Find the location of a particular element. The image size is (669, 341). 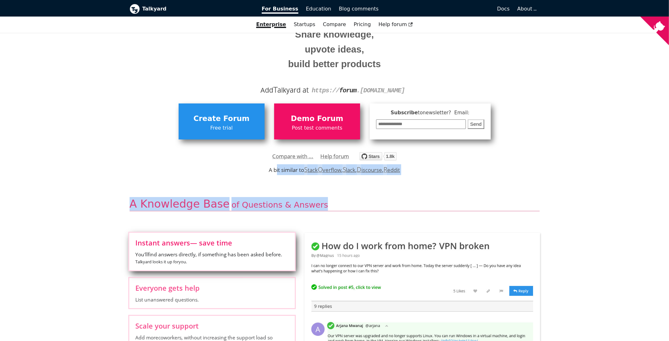

span: Everyone gets help is located at coordinates (212, 288).